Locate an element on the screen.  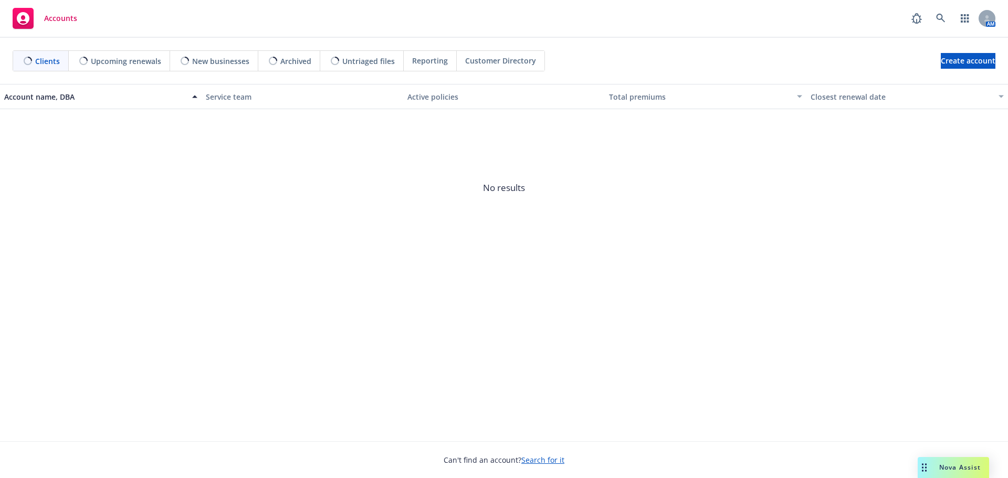
span: Accounts is located at coordinates (60, 18).